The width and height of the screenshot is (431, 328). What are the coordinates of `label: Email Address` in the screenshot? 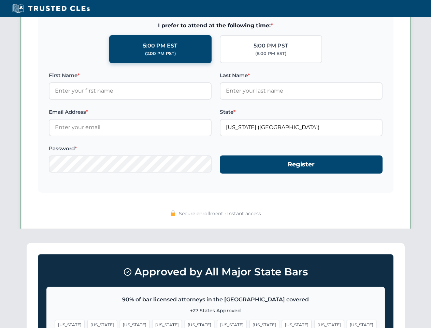 It's located at (130, 112).